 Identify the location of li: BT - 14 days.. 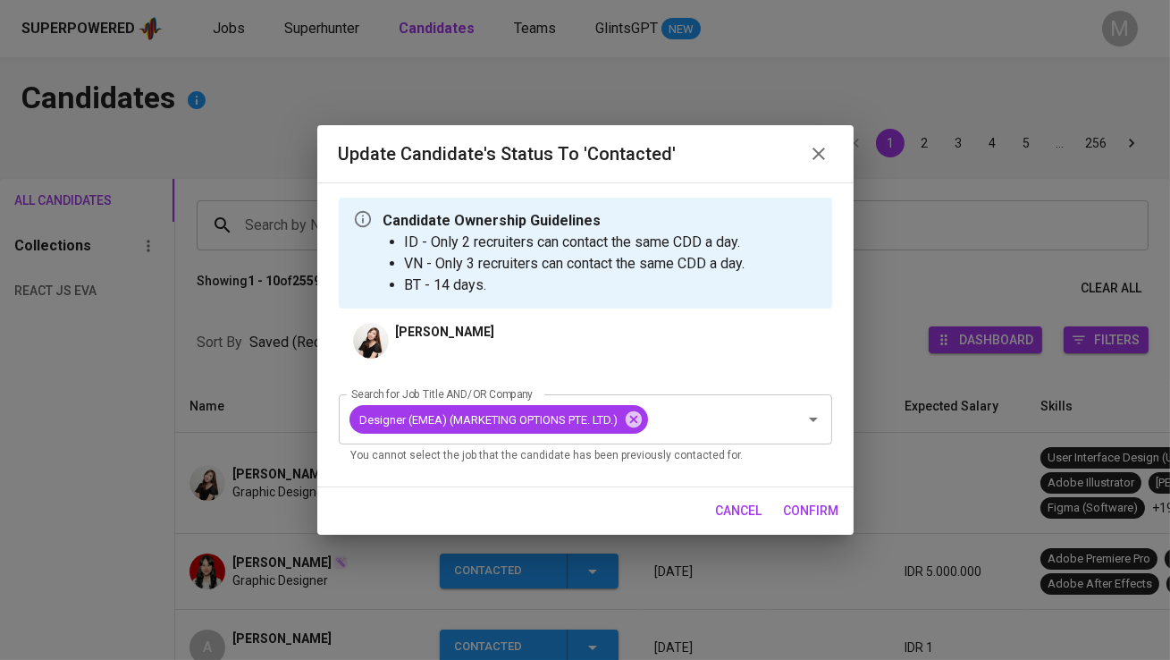
(575, 285).